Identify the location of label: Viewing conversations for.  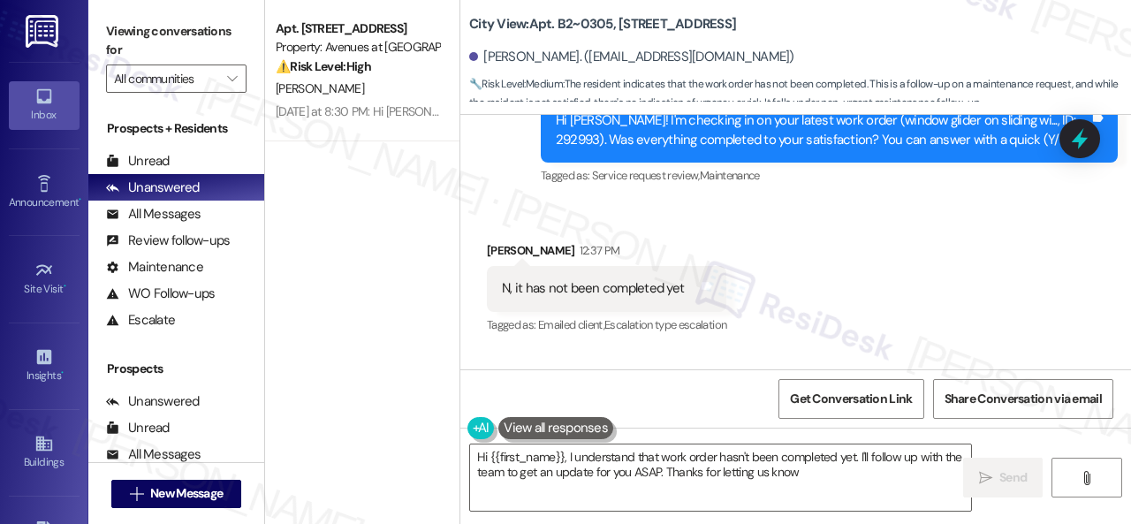
(176, 41).